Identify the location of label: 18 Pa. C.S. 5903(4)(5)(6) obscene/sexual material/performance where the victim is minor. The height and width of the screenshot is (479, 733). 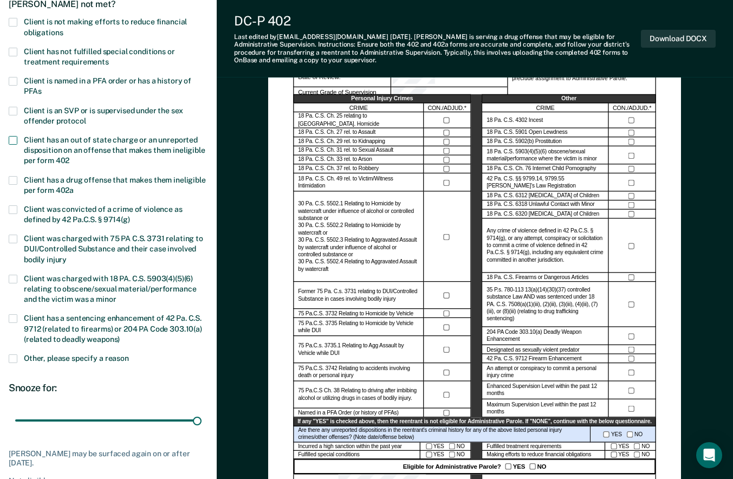
(545, 155).